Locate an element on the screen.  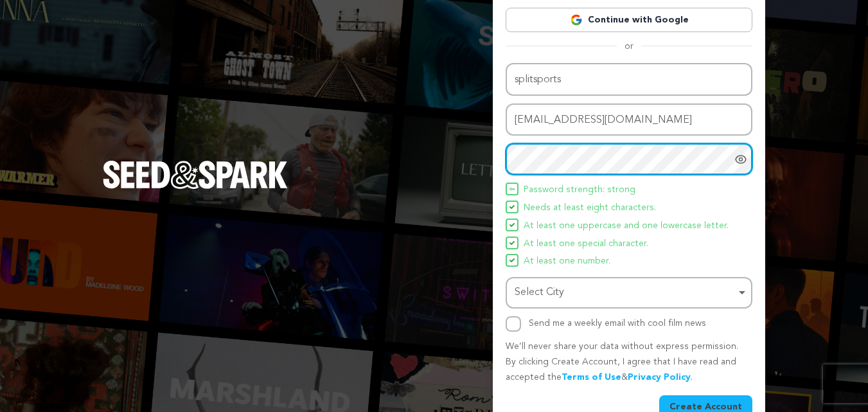
a: Show password as plain text. Warning: this will display your password on the screen. is located at coordinates (741, 159).